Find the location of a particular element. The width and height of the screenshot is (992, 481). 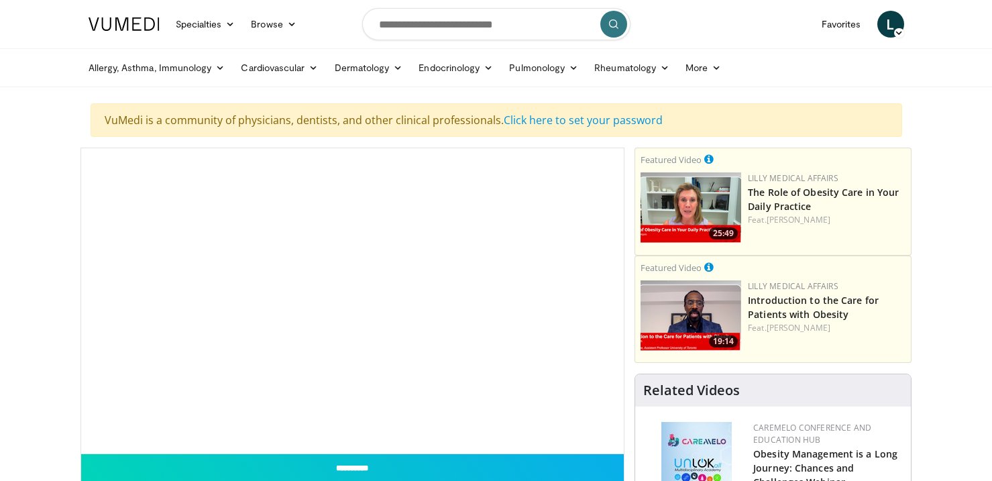

span: L is located at coordinates (890, 24).